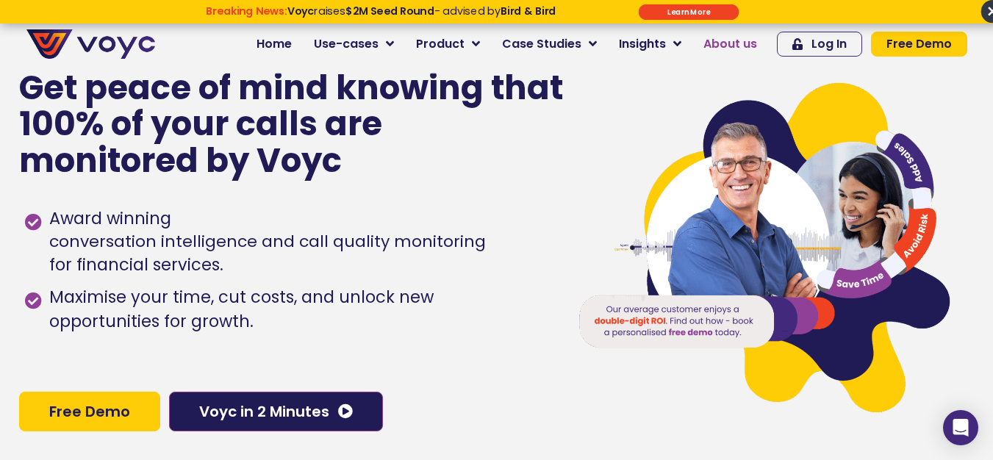  Describe the element at coordinates (274, 44) in the screenshot. I see `span: Home` at that location.